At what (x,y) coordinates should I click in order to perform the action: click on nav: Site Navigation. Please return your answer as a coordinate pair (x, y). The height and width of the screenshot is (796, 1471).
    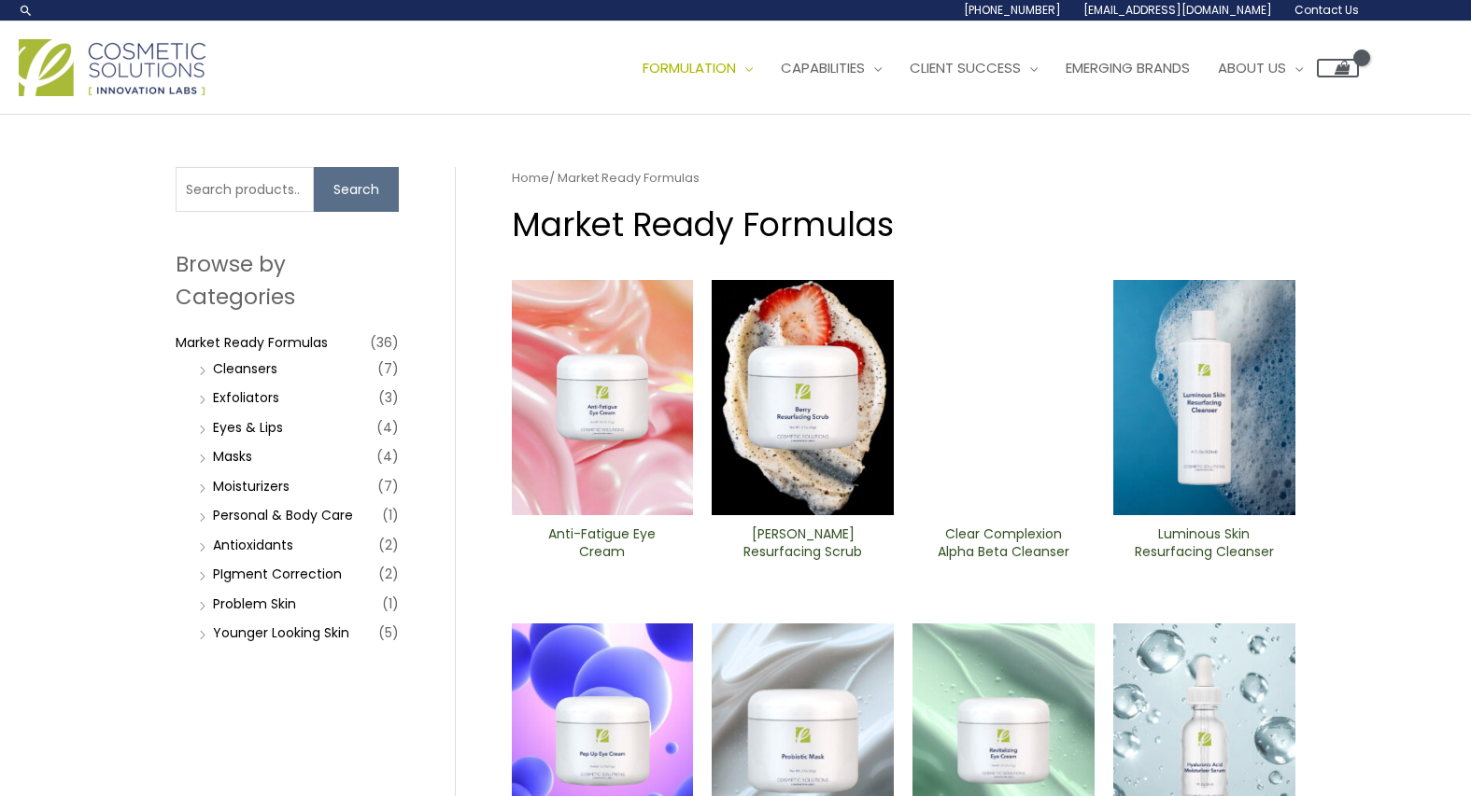
    Looking at the image, I should click on (986, 68).